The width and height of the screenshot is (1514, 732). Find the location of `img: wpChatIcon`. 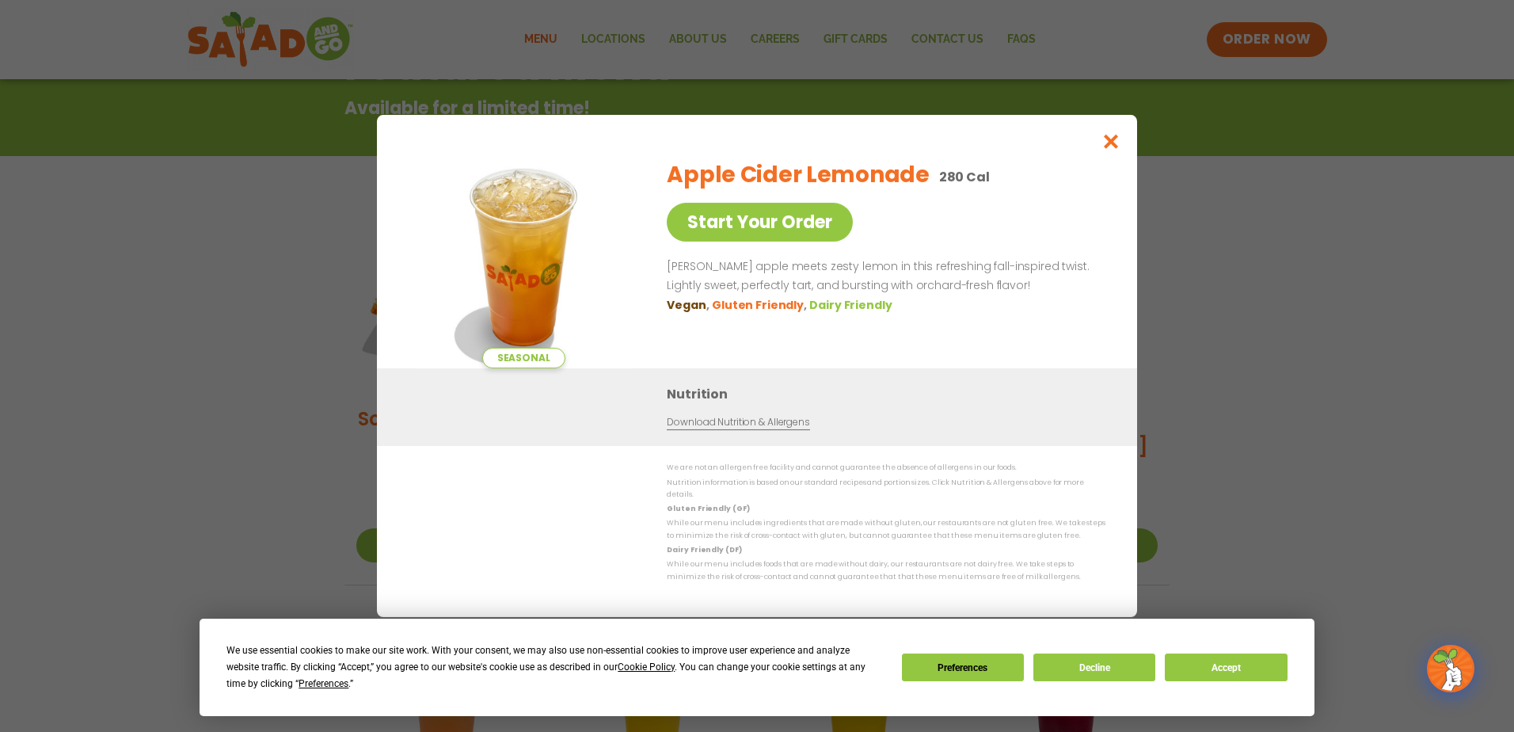

img: wpChatIcon is located at coordinates (1451, 668).